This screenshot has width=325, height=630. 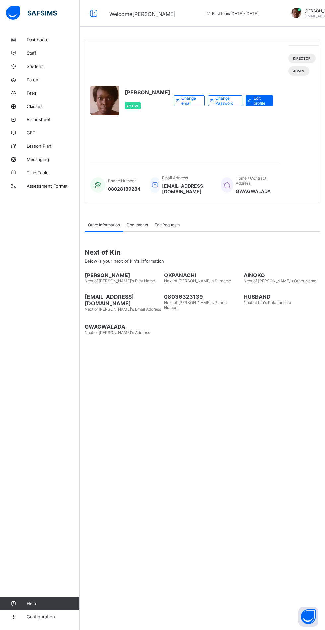 What do you see at coordinates (124, 261) in the screenshot?
I see `span: Below is your next of kin's Information` at bounding box center [124, 261].